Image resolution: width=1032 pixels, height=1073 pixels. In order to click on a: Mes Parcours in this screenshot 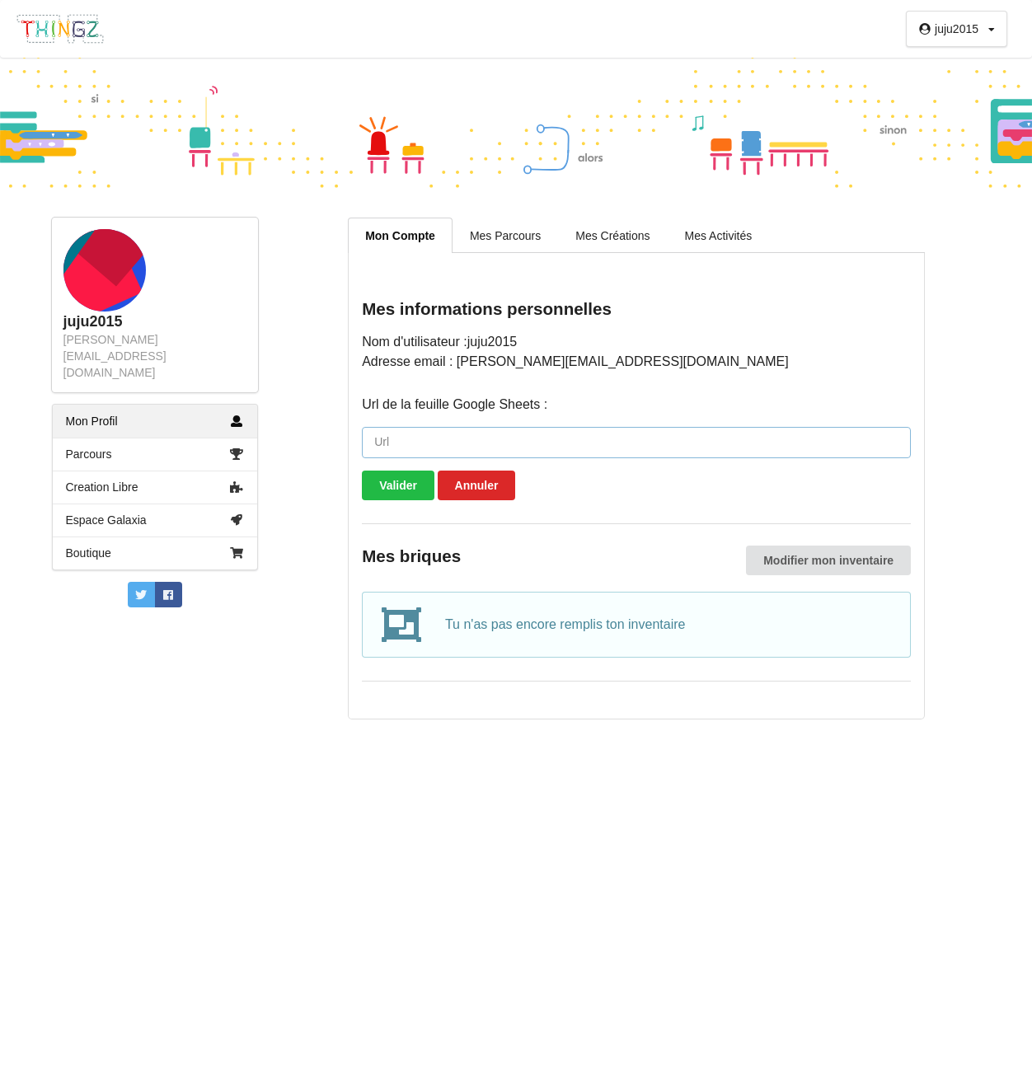, I will do `click(505, 235)`.